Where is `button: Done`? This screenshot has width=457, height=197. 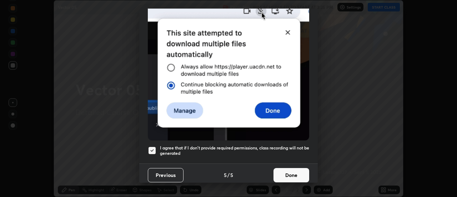
button: Done is located at coordinates (291, 175).